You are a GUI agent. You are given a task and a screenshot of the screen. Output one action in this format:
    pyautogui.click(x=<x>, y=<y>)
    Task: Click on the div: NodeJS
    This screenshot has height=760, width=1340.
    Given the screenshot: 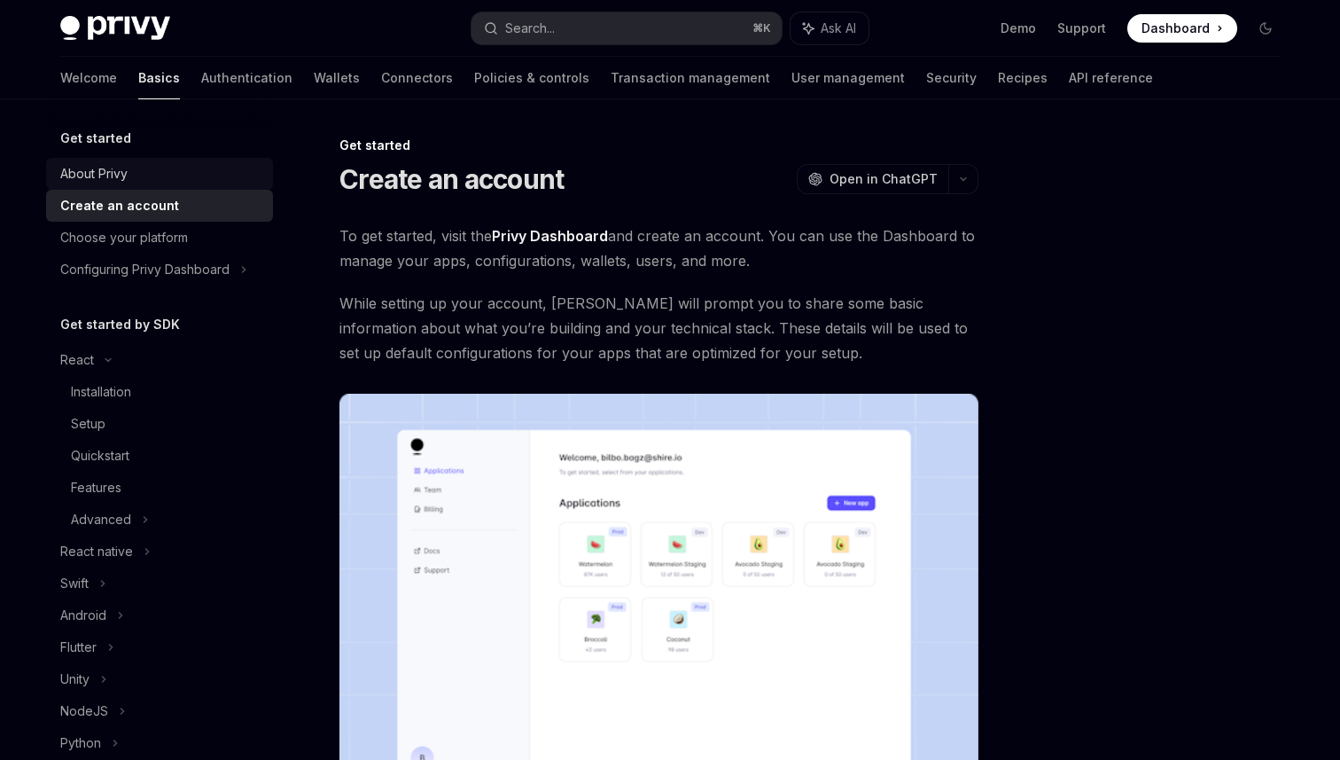 What is the action you would take?
    pyautogui.click(x=84, y=711)
    